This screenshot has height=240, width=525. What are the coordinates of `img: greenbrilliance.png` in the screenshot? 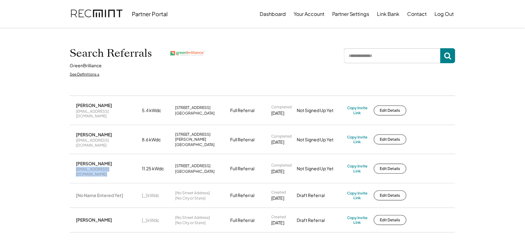 It's located at (188, 53).